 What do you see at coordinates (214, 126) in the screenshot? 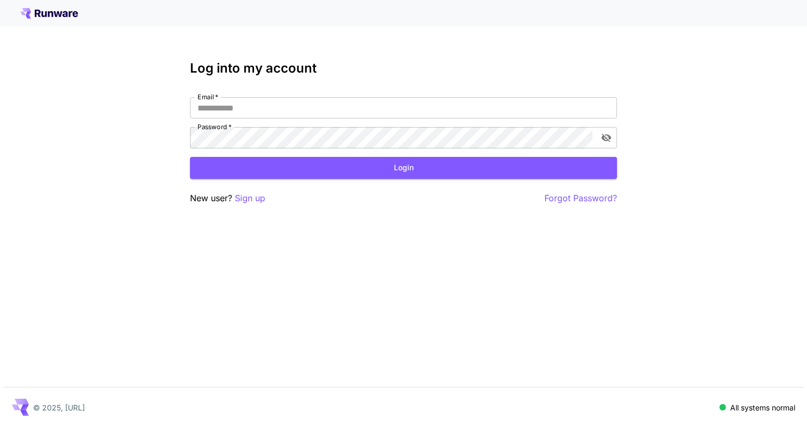
I see `label: Password` at bounding box center [214, 126].